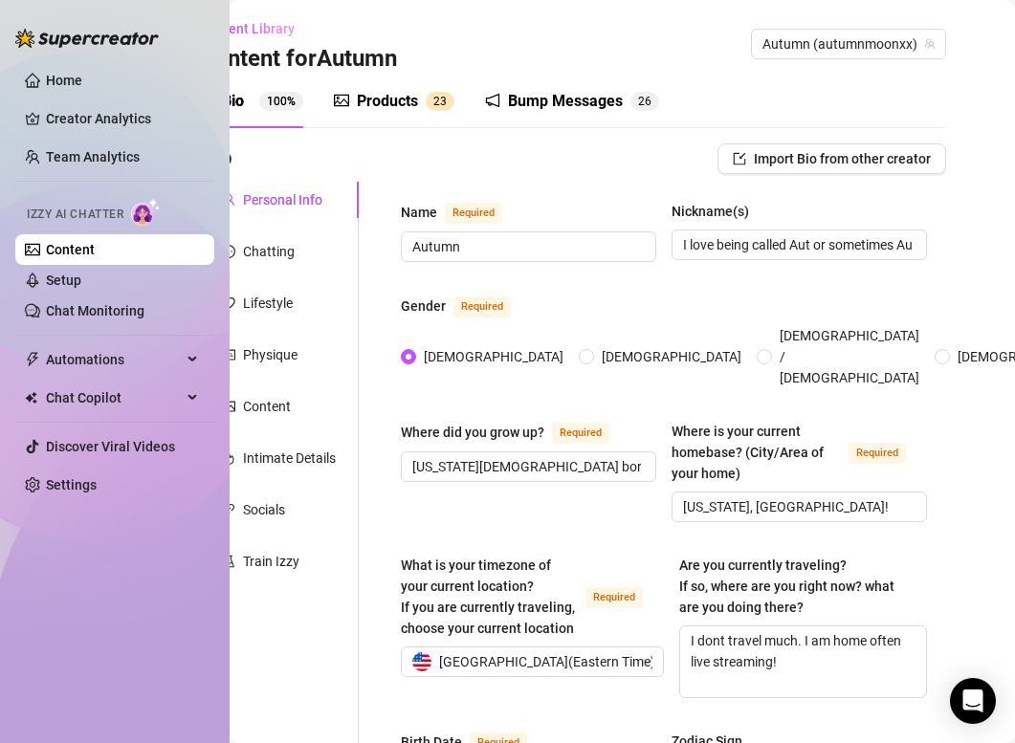  Describe the element at coordinates (755, 452) in the screenshot. I see `div: Where is your current homebase? (City/Area of your home)` at that location.